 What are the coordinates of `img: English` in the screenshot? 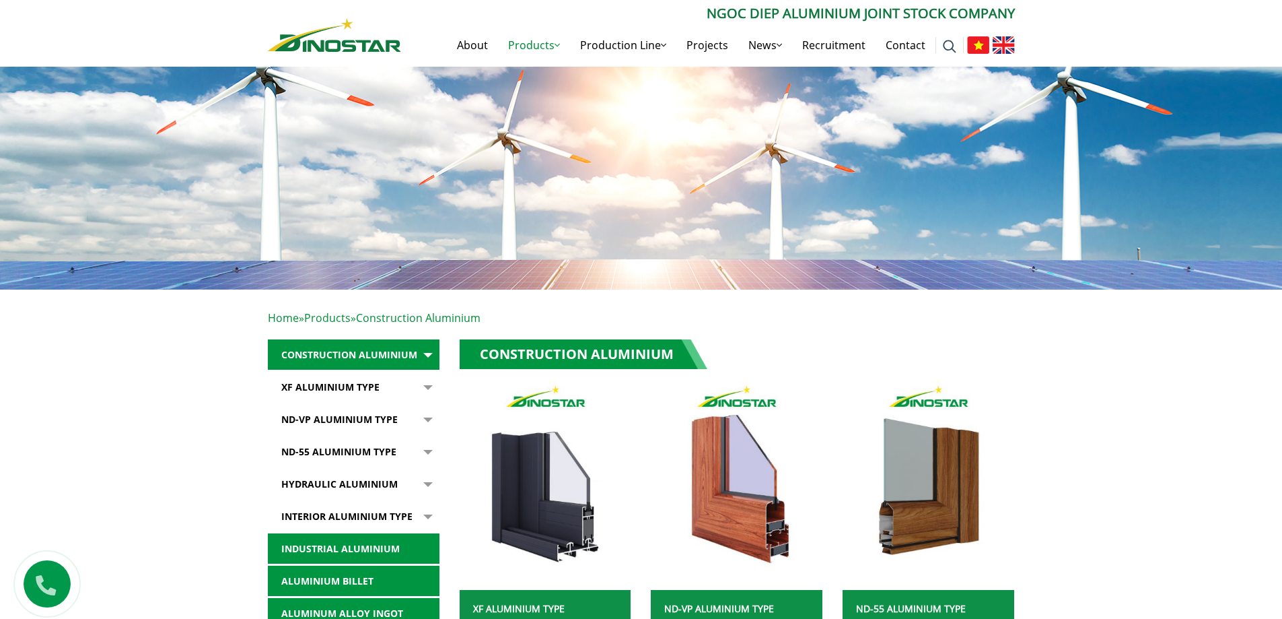 It's located at (1004, 45).